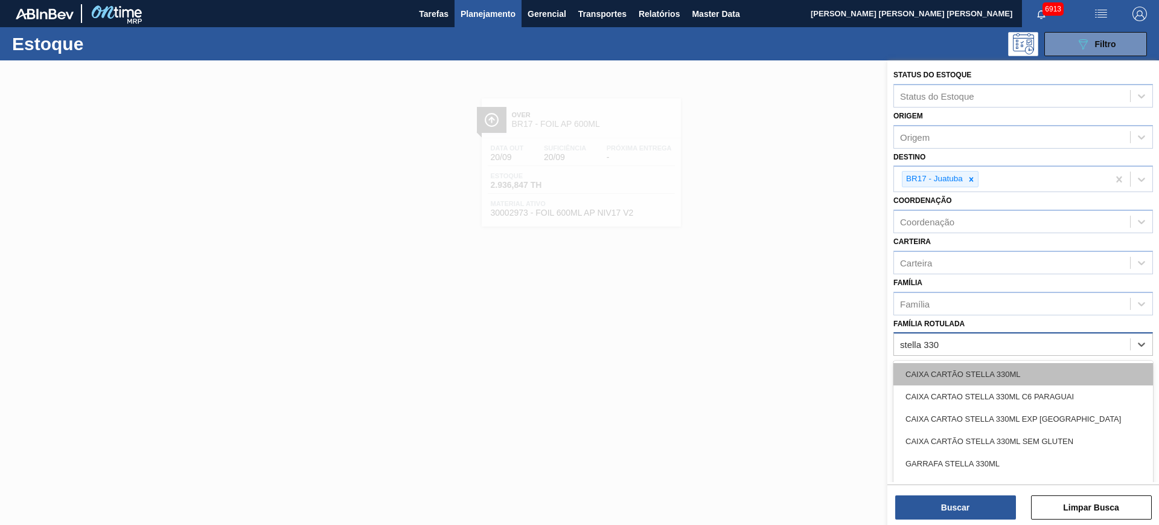 This screenshot has height=525, width=1159. What do you see at coordinates (1023, 441) in the screenshot?
I see `div: CAIXA CARTÃO STELLA 330ML SEM GLUTEN` at bounding box center [1023, 441].